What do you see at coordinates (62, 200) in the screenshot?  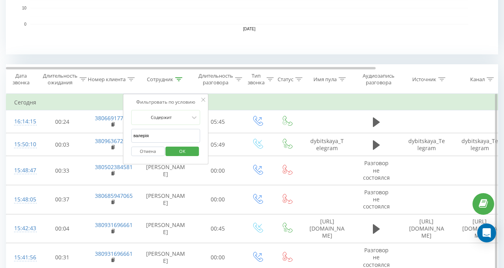 I see `td: 00:37` at bounding box center [62, 200].